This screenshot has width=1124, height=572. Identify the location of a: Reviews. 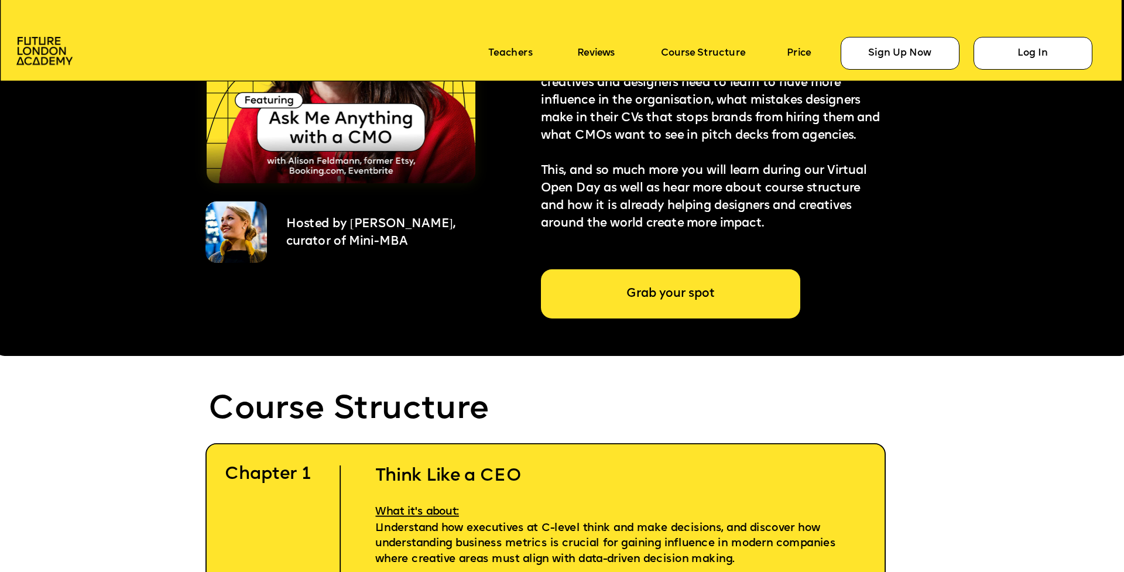
(596, 53).